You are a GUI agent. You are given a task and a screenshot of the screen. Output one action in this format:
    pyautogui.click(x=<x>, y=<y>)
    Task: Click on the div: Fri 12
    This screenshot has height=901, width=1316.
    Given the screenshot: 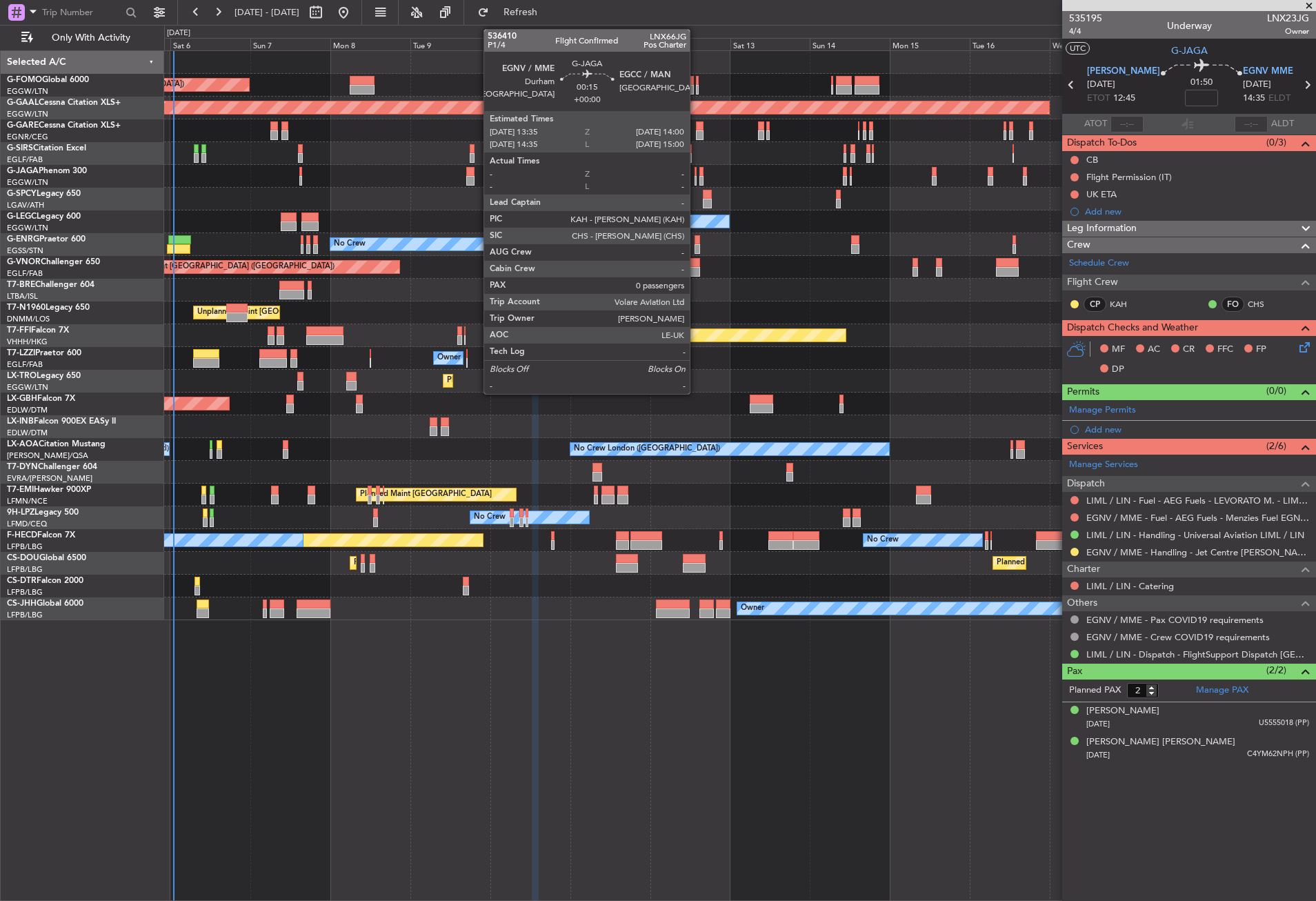 What is the action you would take?
    pyautogui.click(x=691, y=44)
    